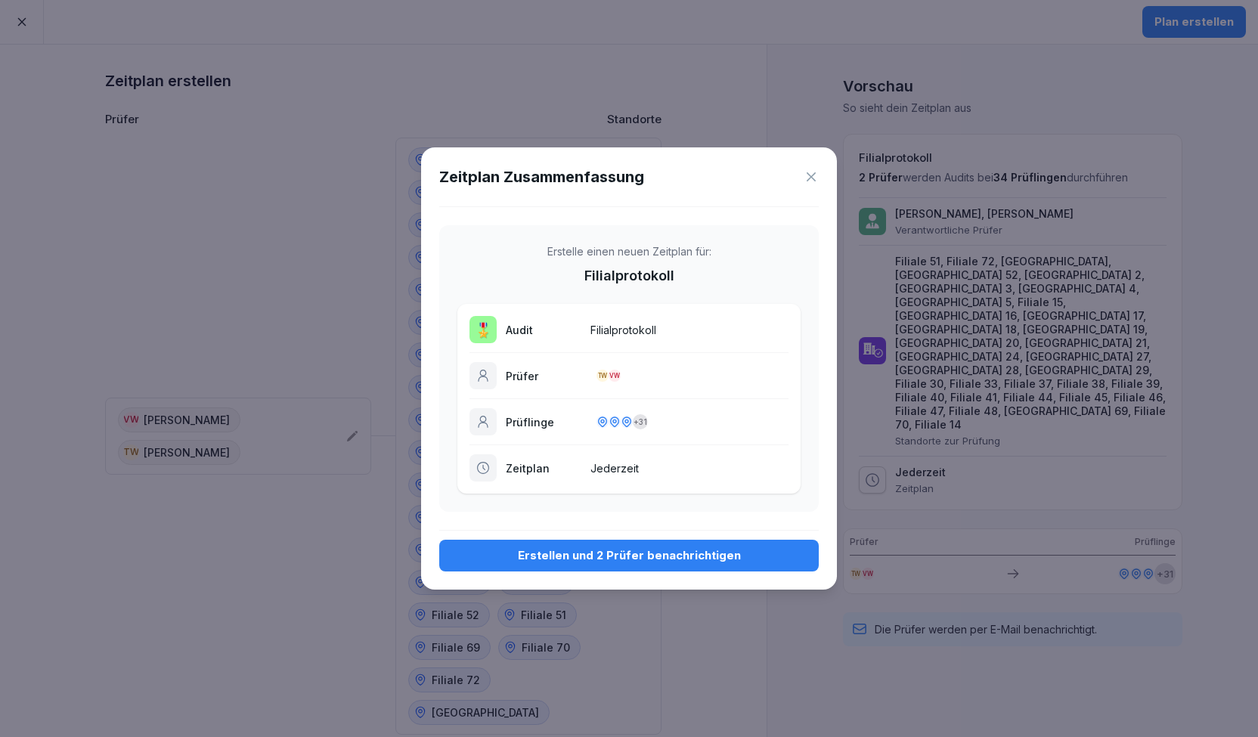 The height and width of the screenshot is (737, 1258). Describe the element at coordinates (690, 468) in the screenshot. I see `p: Jederzeit` at that location.